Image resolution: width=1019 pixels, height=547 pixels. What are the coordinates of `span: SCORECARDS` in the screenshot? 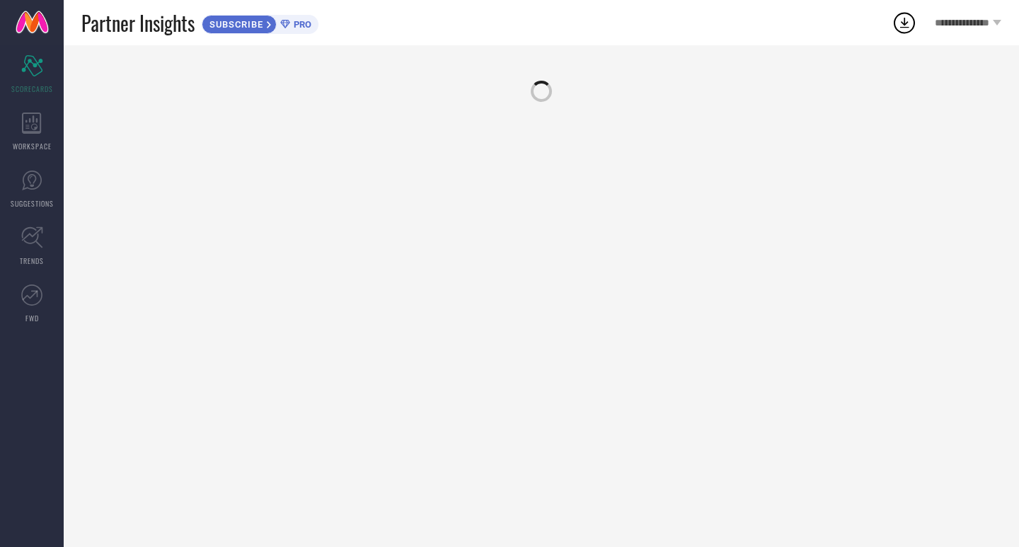 It's located at (32, 88).